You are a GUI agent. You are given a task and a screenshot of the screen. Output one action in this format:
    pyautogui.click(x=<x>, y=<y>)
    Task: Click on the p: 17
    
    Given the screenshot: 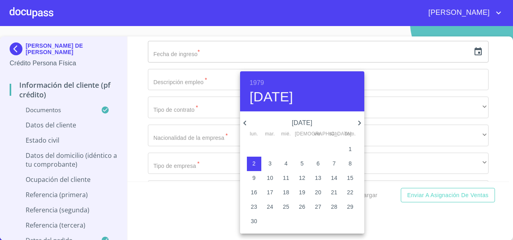 What is the action you would take?
    pyautogui.click(x=270, y=192)
    